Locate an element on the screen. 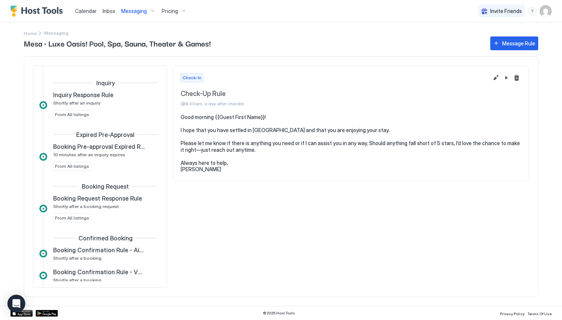  span: Invite Friends is located at coordinates (506, 11).